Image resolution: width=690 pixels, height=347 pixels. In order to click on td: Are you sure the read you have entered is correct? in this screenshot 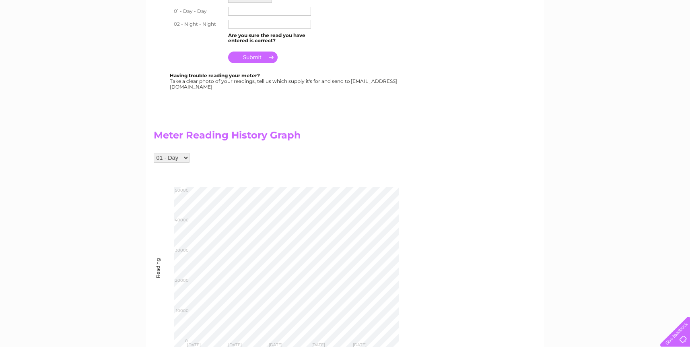, I will do `click(276, 38)`.